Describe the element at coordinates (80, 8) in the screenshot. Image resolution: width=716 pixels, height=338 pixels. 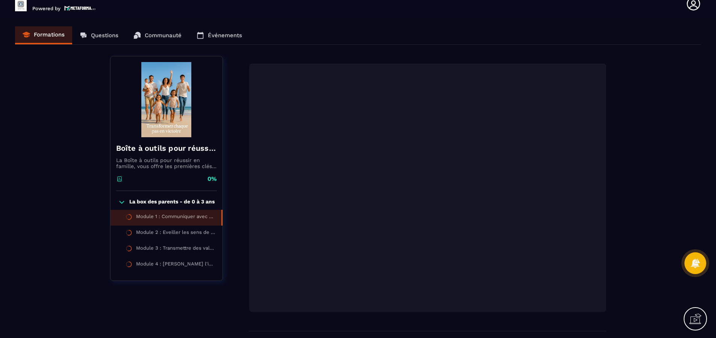
I see `img: logo` at that location.